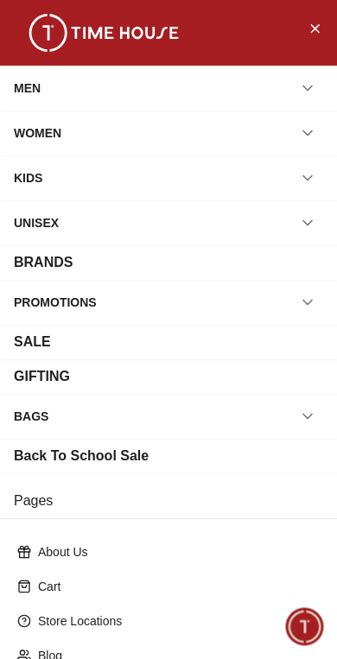 The image size is (337, 659). Describe the element at coordinates (43, 262) in the screenshot. I see `div: BRANDS` at that location.